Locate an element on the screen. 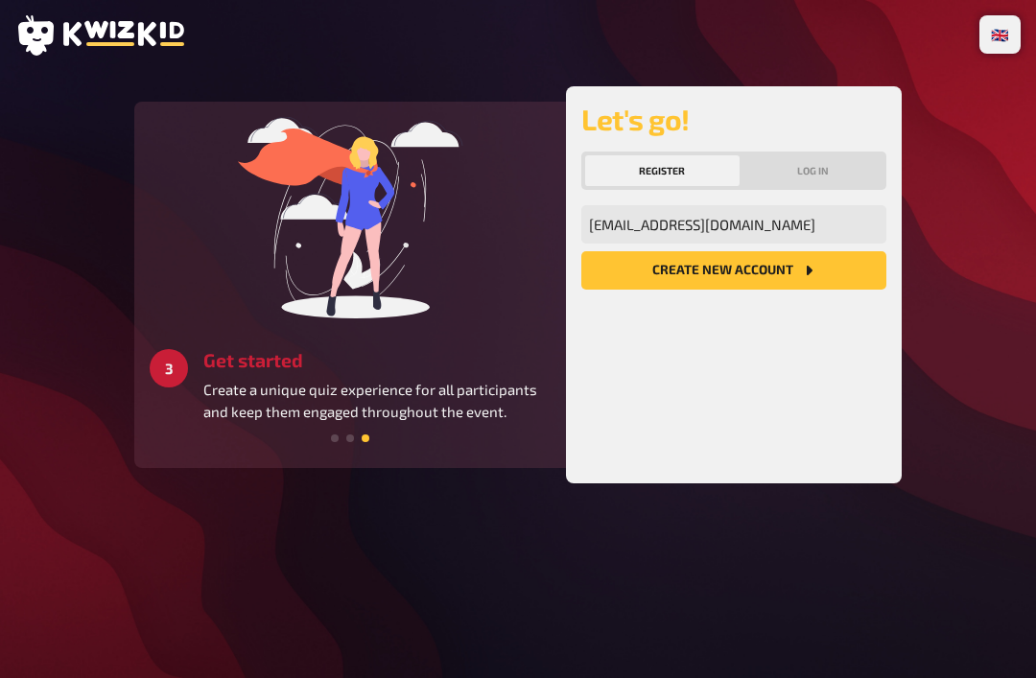 The height and width of the screenshot is (678, 1036). a: Register is located at coordinates (662, 171).